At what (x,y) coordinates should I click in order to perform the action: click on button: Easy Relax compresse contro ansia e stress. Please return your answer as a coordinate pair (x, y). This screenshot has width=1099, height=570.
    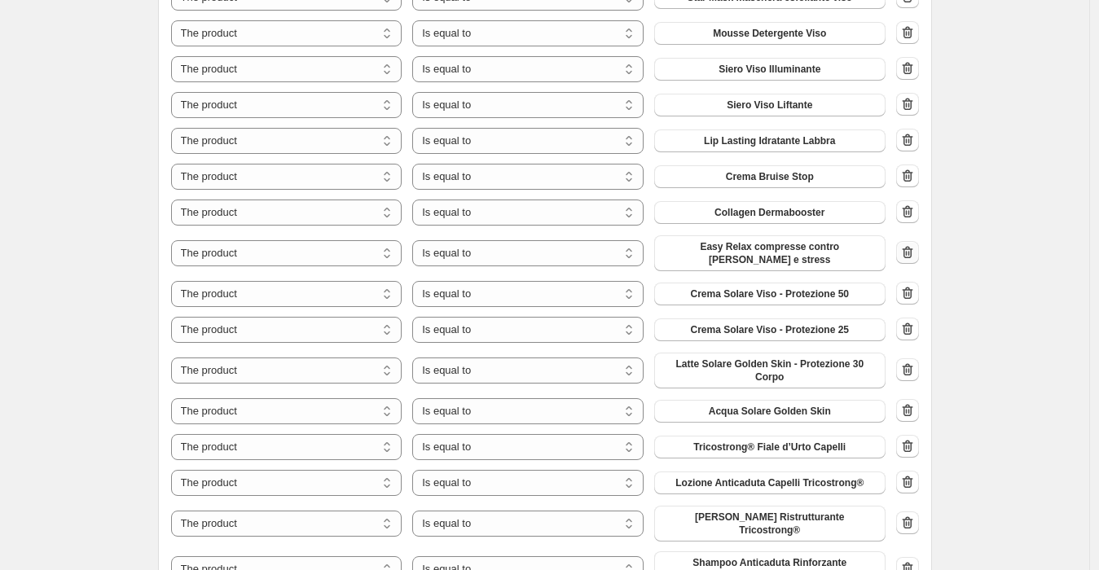
    Looking at the image, I should click on (770, 253).